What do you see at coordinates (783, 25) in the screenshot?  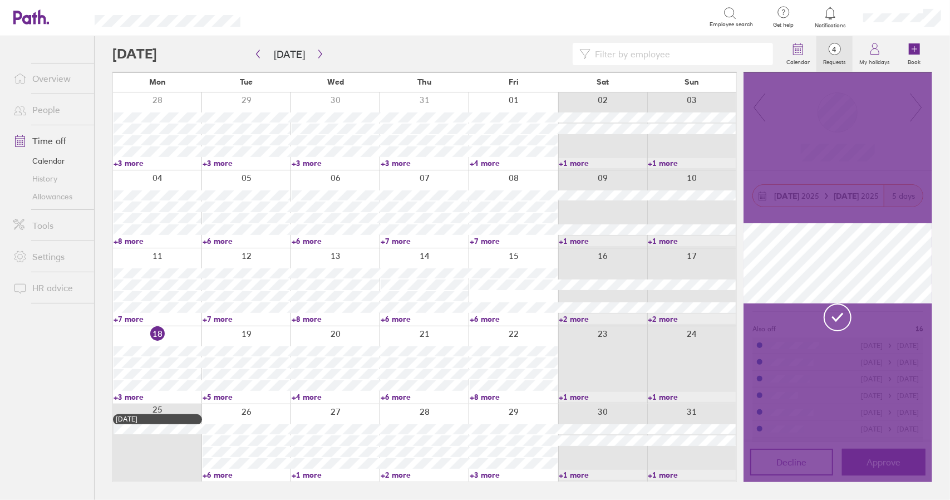 I see `span: Get help` at bounding box center [783, 25].